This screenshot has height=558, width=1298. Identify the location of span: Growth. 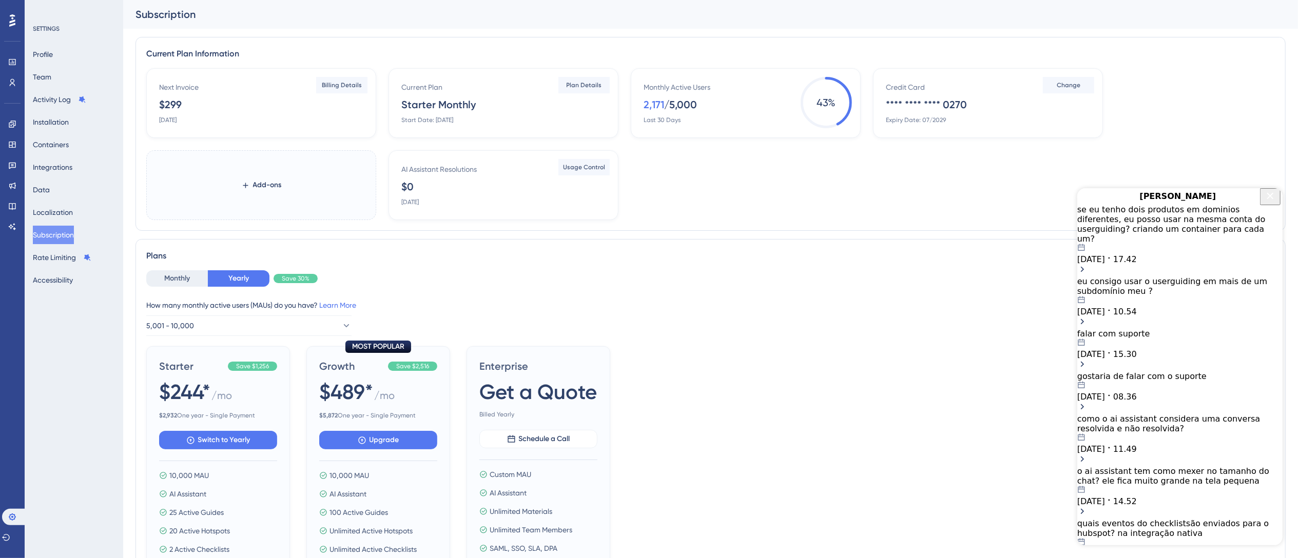
(352, 366).